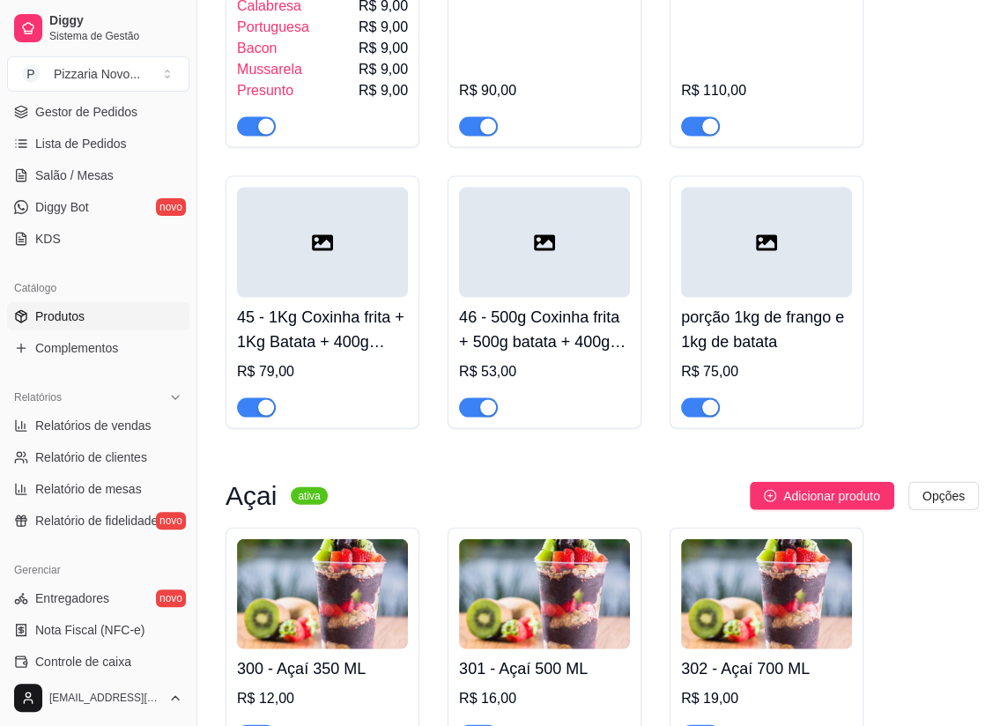 The height and width of the screenshot is (726, 1007). What do you see at coordinates (91, 457) in the screenshot?
I see `span: Relatório de clientes` at bounding box center [91, 457].